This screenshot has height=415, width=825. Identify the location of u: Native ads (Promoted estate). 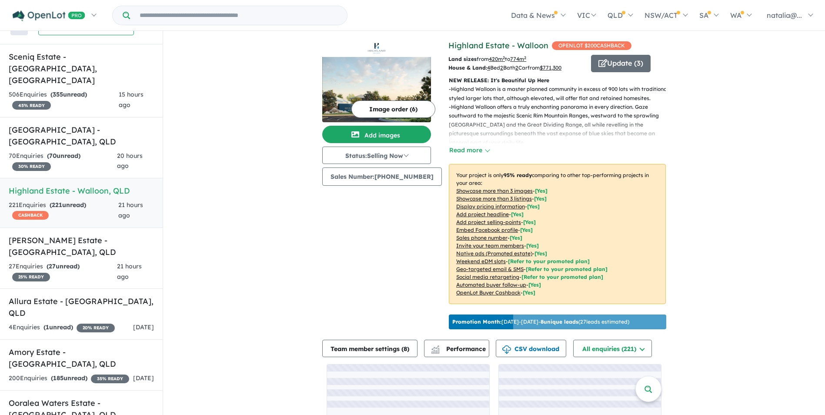
(494, 253).